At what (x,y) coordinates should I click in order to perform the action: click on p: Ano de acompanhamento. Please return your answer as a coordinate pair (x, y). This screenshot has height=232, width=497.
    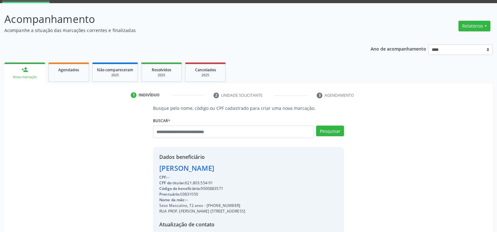
    Looking at the image, I should click on (398, 48).